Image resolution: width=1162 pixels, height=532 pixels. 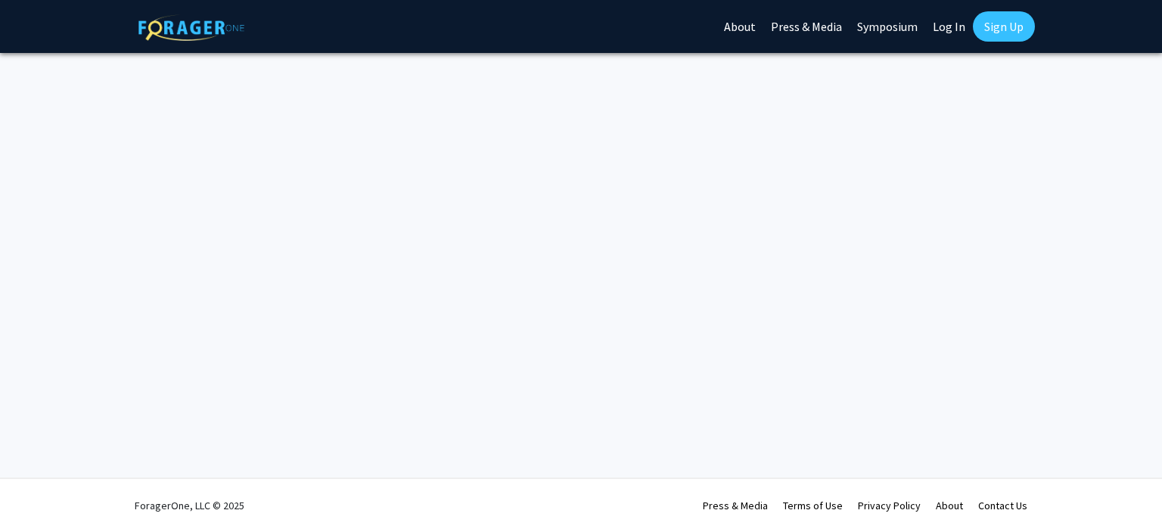 What do you see at coordinates (1003, 506) in the screenshot?
I see `a: Contact Us` at bounding box center [1003, 506].